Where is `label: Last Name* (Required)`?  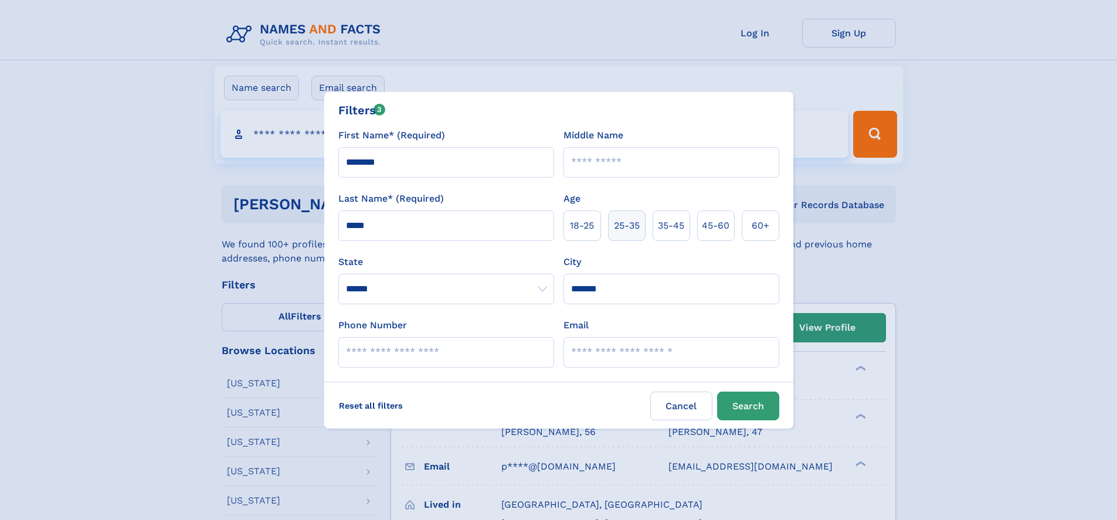 label: Last Name* (Required) is located at coordinates (391, 199).